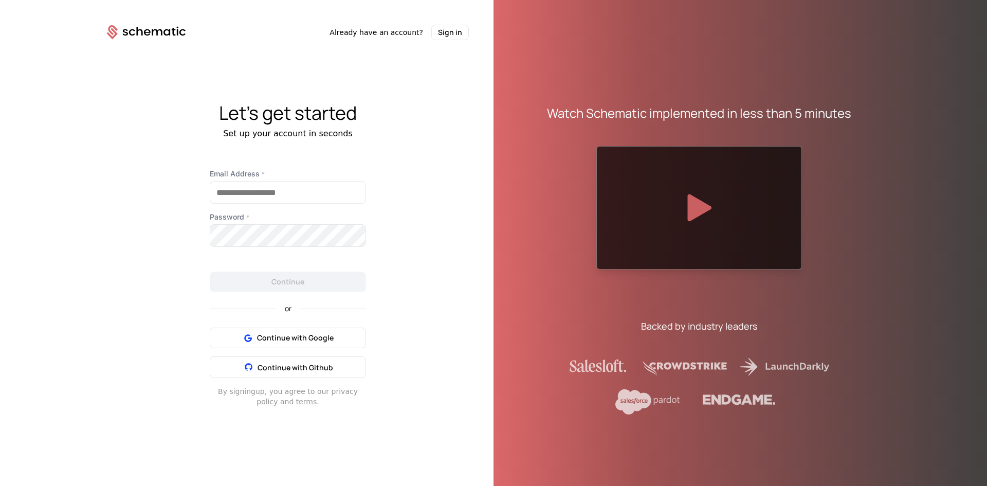 Image resolution: width=987 pixels, height=486 pixels. What do you see at coordinates (288, 113) in the screenshot?
I see `div: Let's get started` at bounding box center [288, 113].